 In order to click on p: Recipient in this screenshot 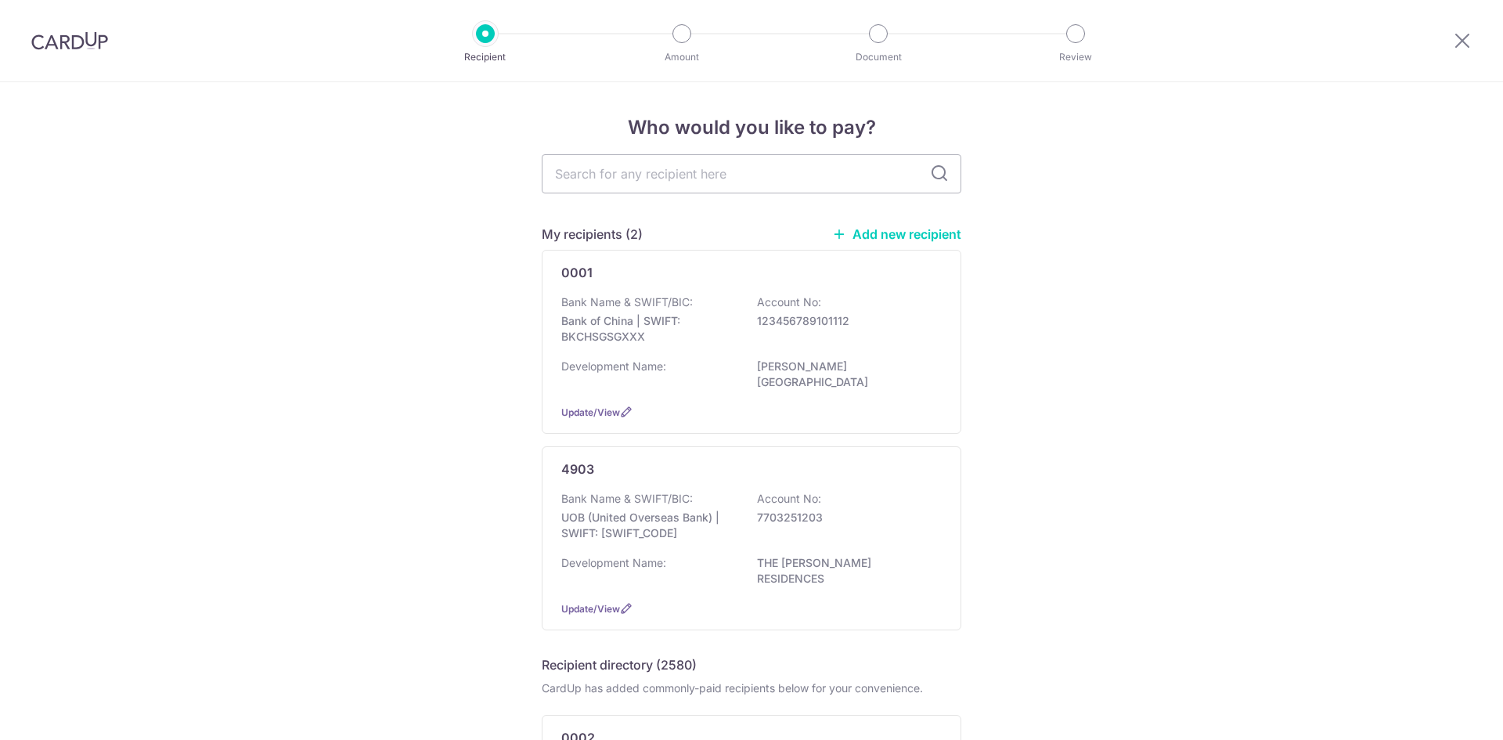, I will do `click(485, 57)`.